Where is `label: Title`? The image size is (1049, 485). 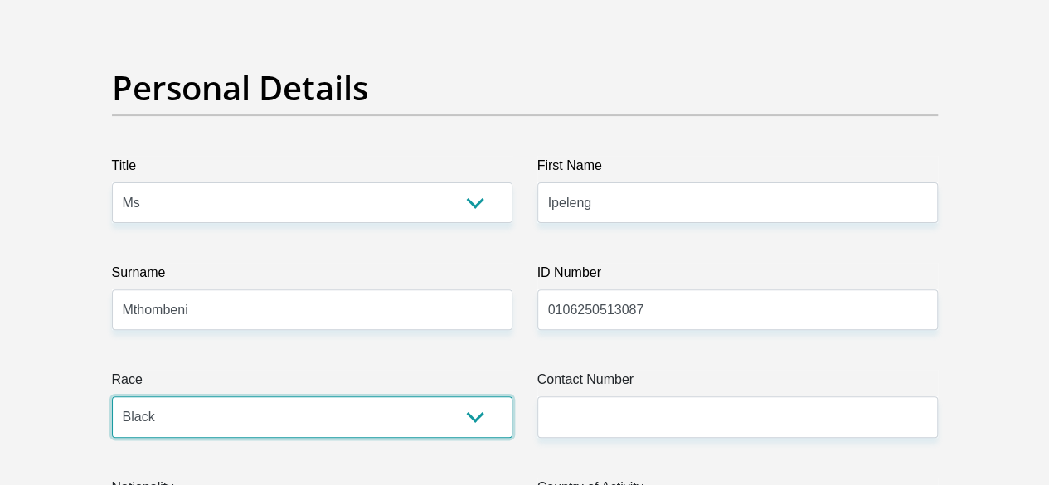
label: Title is located at coordinates (312, 169).